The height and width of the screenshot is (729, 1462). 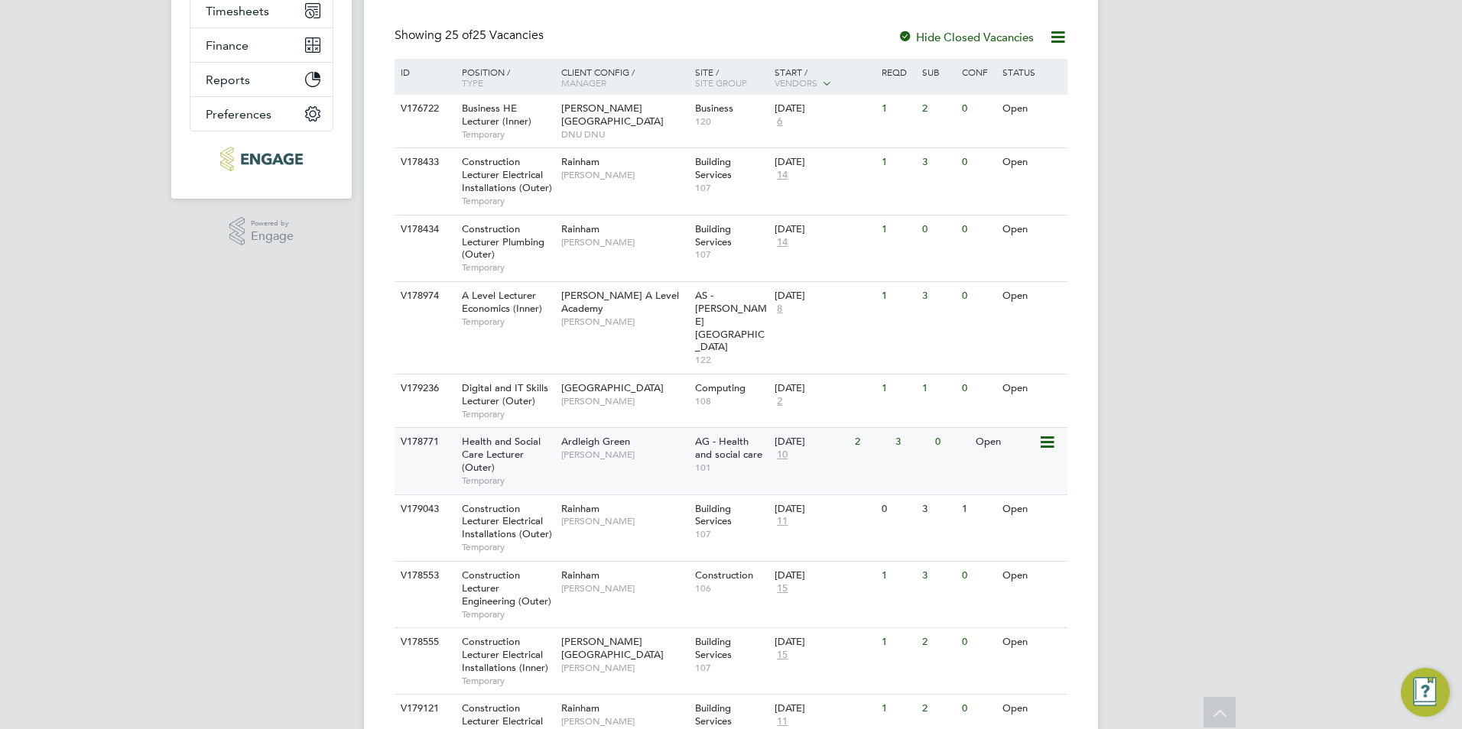 What do you see at coordinates (731, 122) in the screenshot?
I see `span: 120` at bounding box center [731, 122].